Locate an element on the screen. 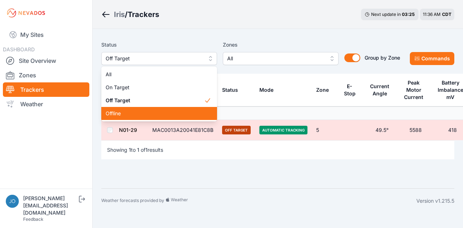 The height and width of the screenshot is (228, 463). div: Off Target is located at coordinates (159, 94).